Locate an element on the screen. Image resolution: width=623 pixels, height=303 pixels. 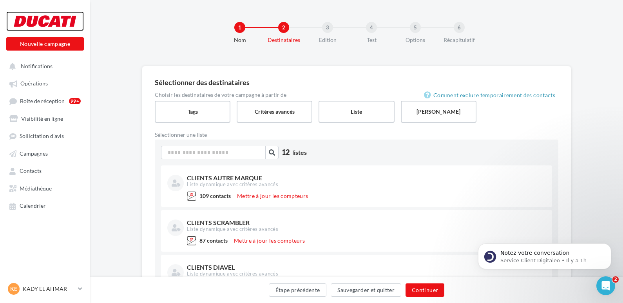
span: Sollicitation d'avis is located at coordinates (42, 136).